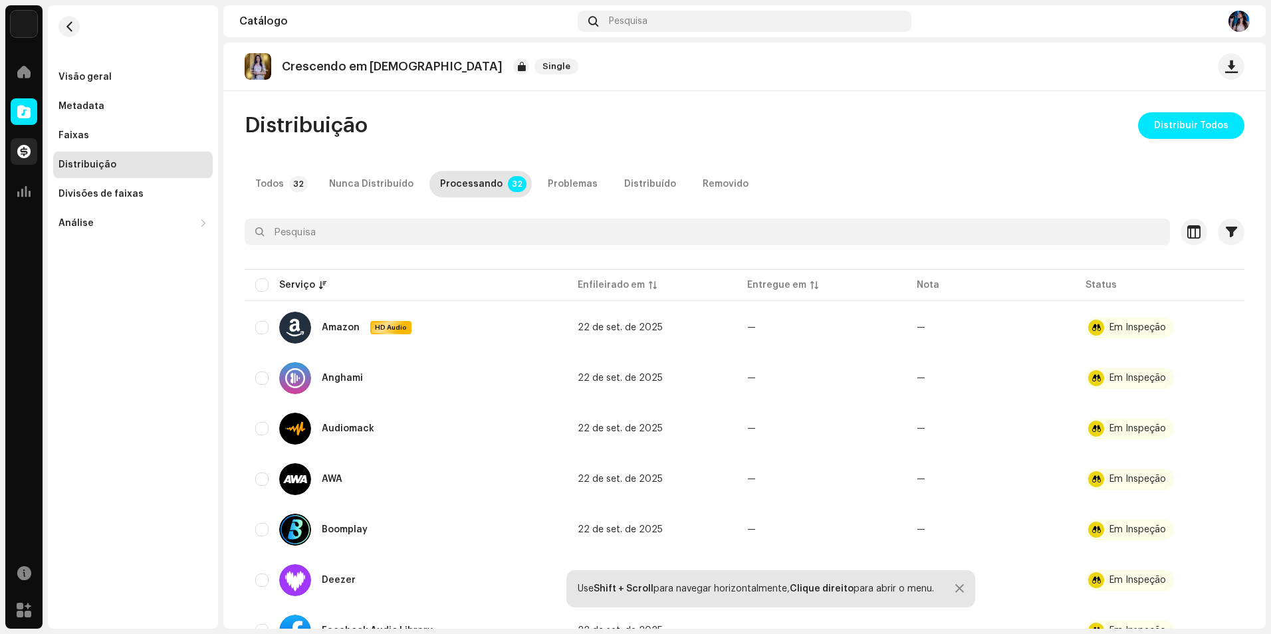 This screenshot has height=634, width=1271. Describe the element at coordinates (650, 184) in the screenshot. I see `div: Distribuído` at that location.